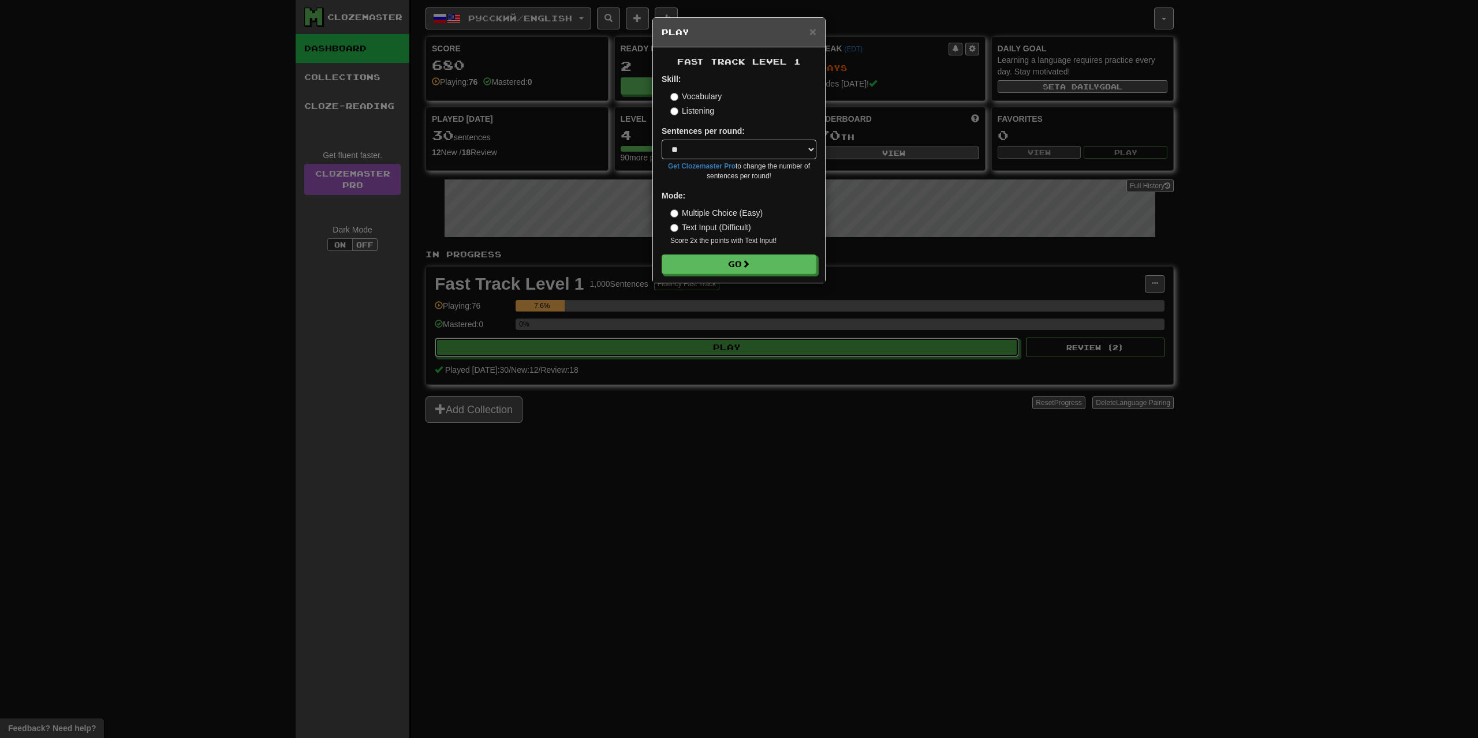 This screenshot has width=1478, height=738. I want to click on small: Score 2x the points with Text Input !, so click(743, 241).